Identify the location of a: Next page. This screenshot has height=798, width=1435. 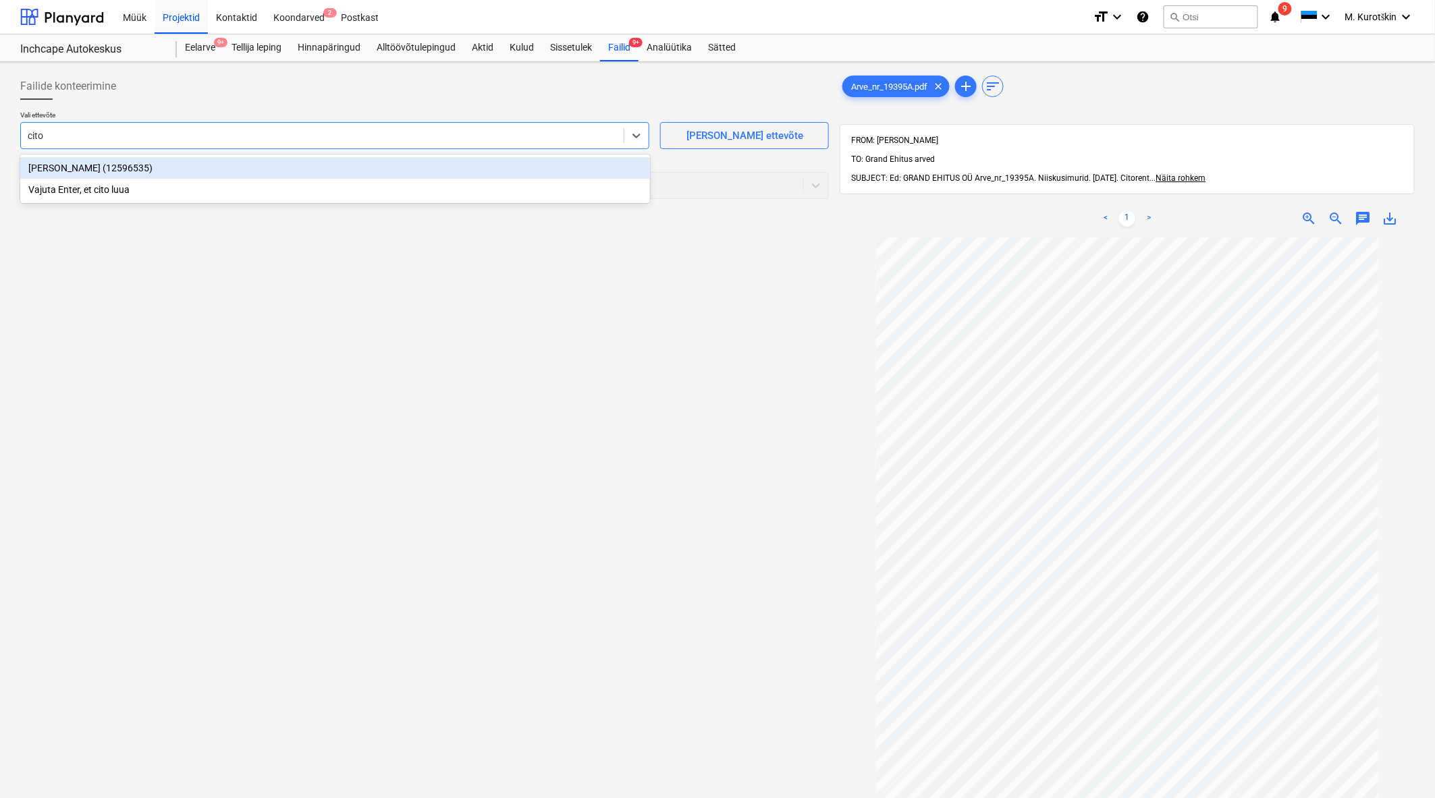
(1148, 219).